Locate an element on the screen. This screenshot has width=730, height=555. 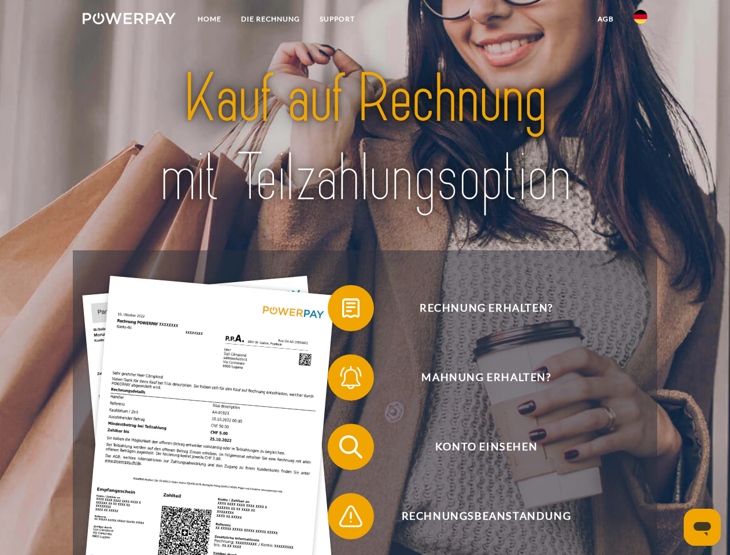
span: Mahnung erhalten? is located at coordinates (486, 377).